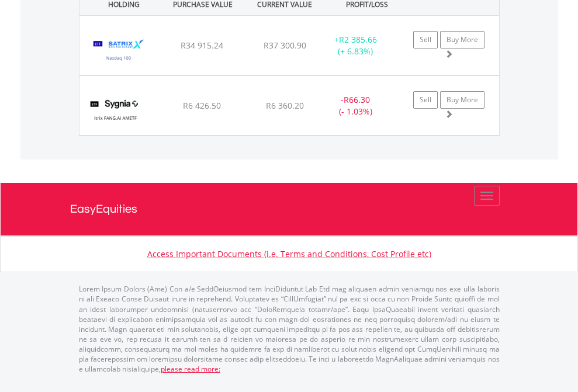 Image resolution: width=578 pixels, height=392 pixels. What do you see at coordinates (289, 253) in the screenshot?
I see `a: Access Important Documents (i.e. Terms and Conditions, Cost Profile etc)` at bounding box center [289, 253].